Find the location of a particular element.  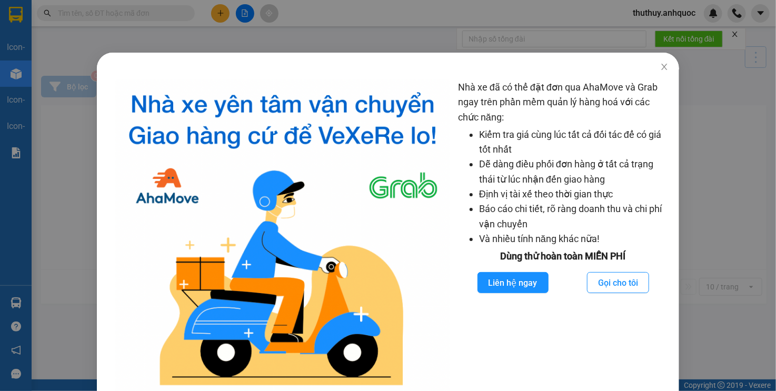

button: Close is located at coordinates (665, 67).